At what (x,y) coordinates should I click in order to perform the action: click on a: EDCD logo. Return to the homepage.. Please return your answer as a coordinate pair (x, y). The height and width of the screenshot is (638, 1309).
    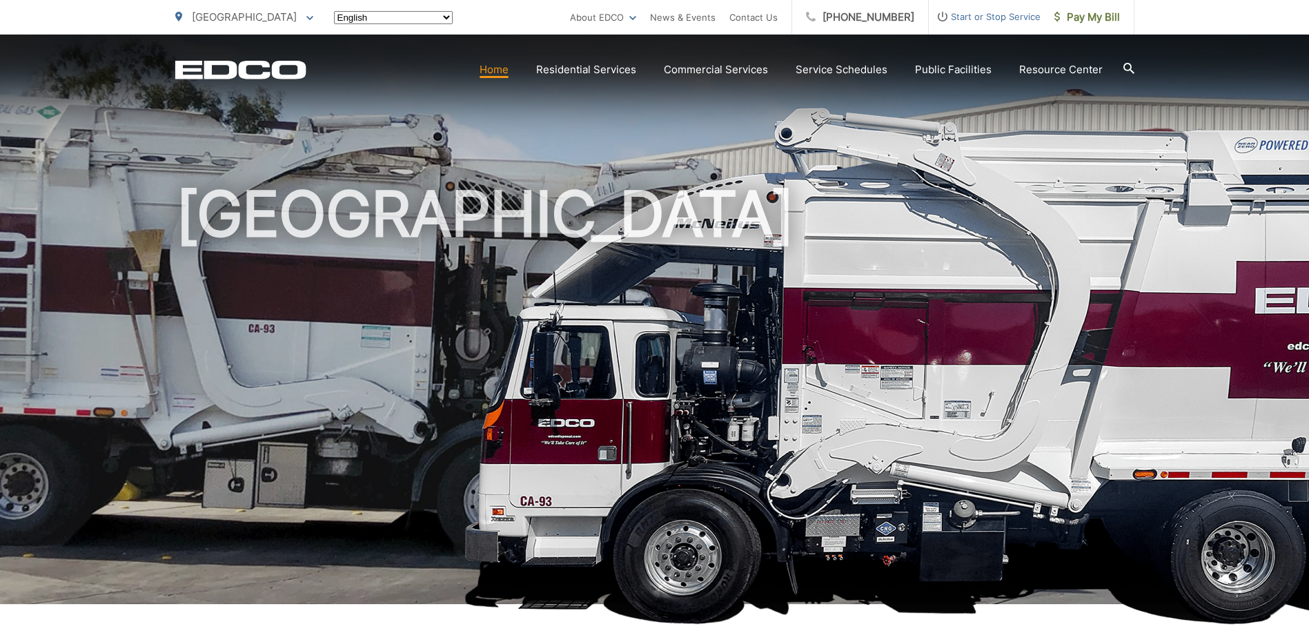
    Looking at the image, I should click on (241, 70).